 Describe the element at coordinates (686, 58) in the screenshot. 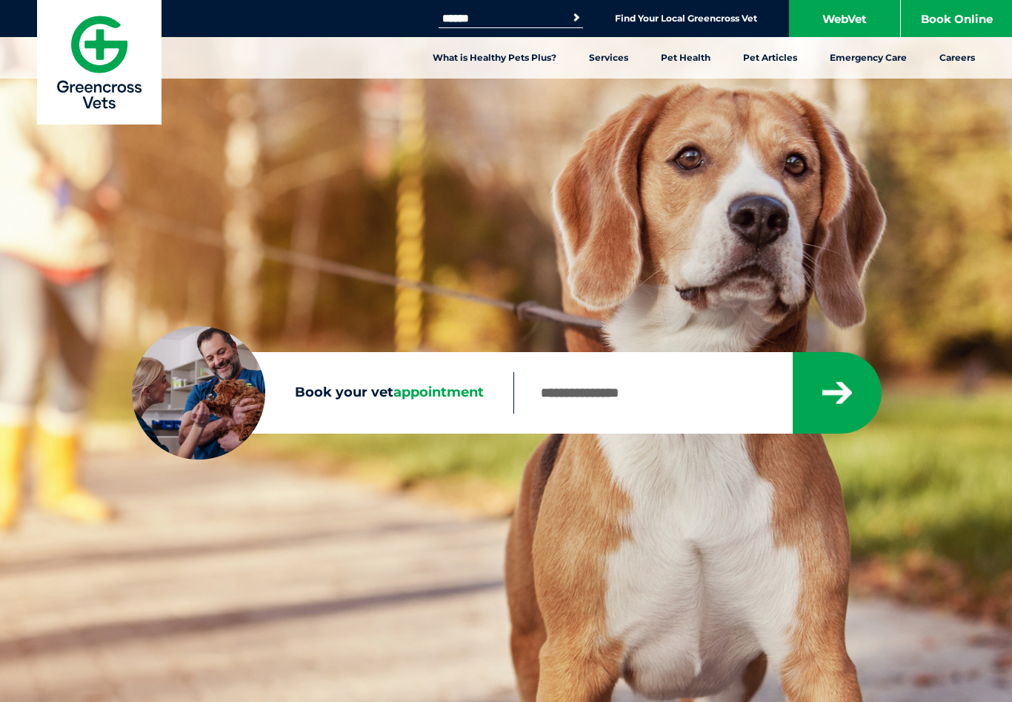

I see `a: Pet Health` at that location.